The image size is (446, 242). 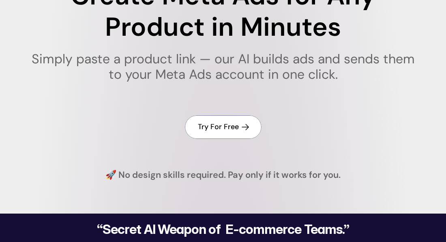 I want to click on a: Try For Free, so click(x=223, y=127).